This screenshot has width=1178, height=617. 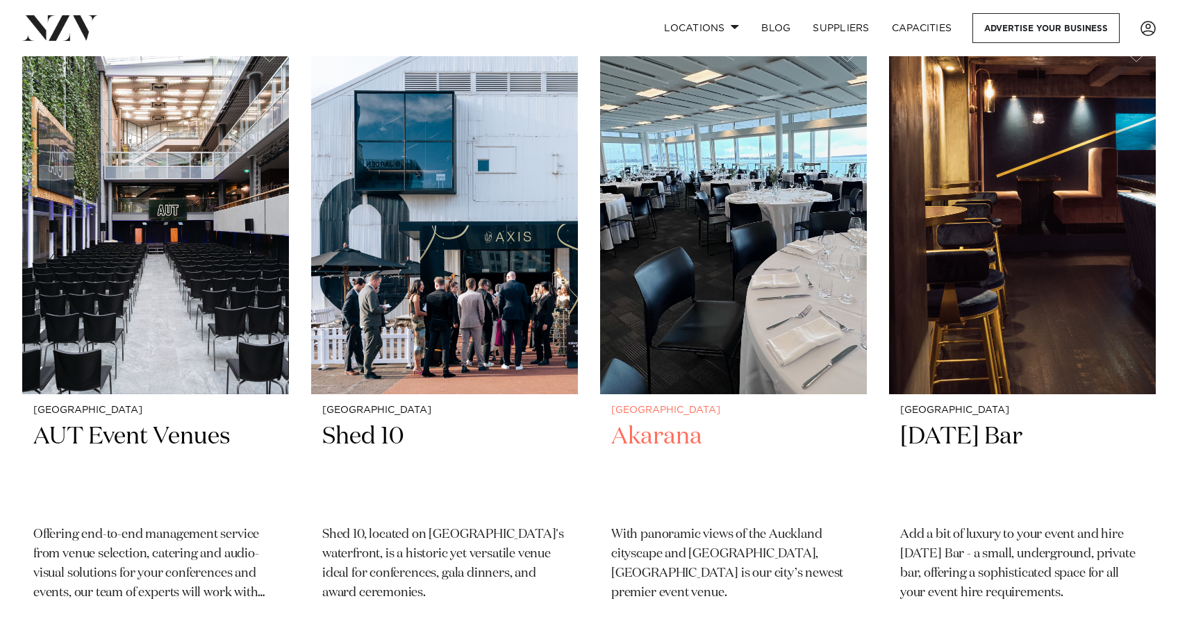 What do you see at coordinates (1046, 28) in the screenshot?
I see `a: Advertise your business` at bounding box center [1046, 28].